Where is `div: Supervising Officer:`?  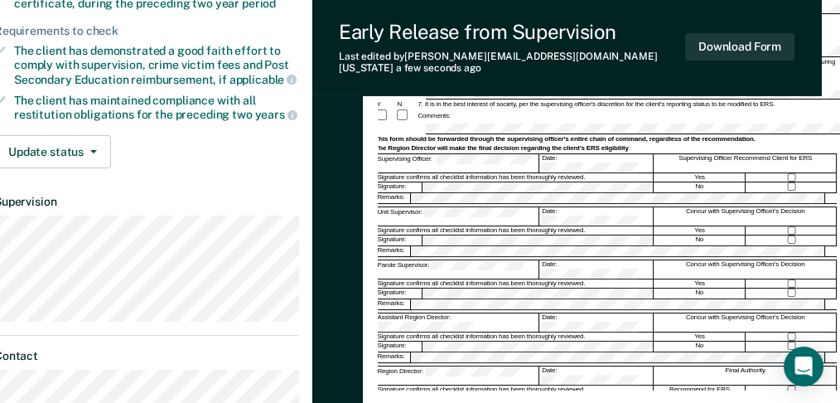
div: Supervising Officer: is located at coordinates (458, 163).